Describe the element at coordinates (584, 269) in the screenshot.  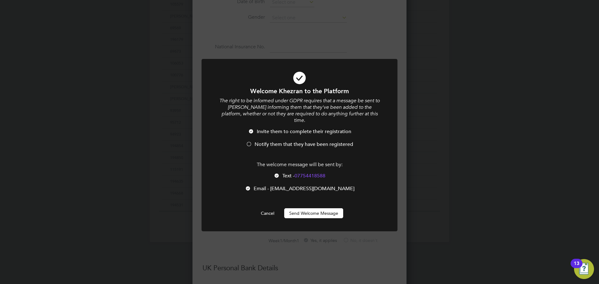
I see `button: Open Resource Center, 13 new notifications` at that location.